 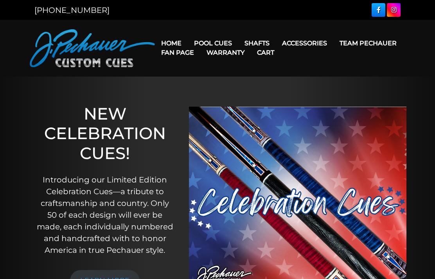 What do you see at coordinates (104, 133) in the screenshot?
I see `h1: NEW CELEBRATION CUES!` at bounding box center [104, 133].